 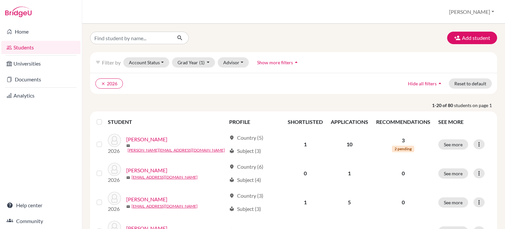 I want to click on th: APPLICATIONS, so click(x=350, y=122).